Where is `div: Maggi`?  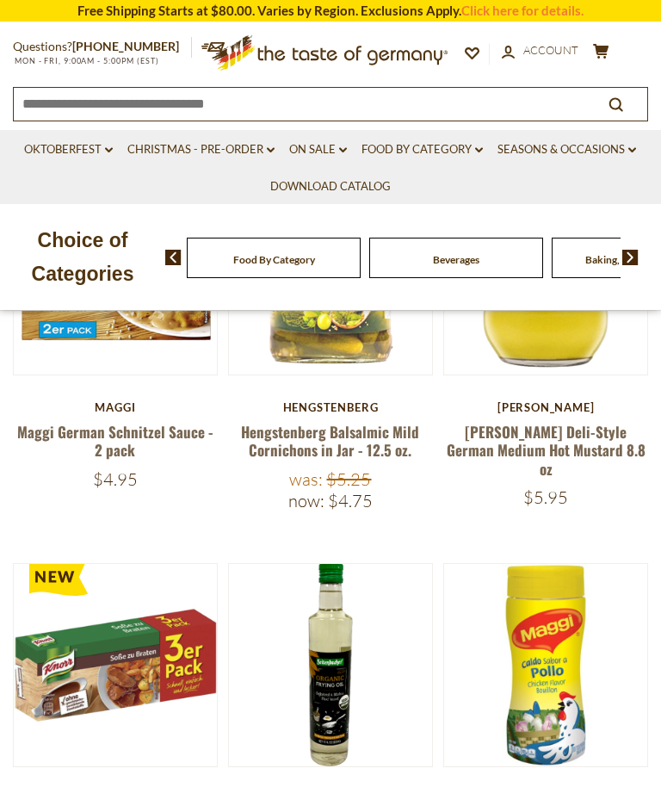
div: Maggi is located at coordinates (115, 407).